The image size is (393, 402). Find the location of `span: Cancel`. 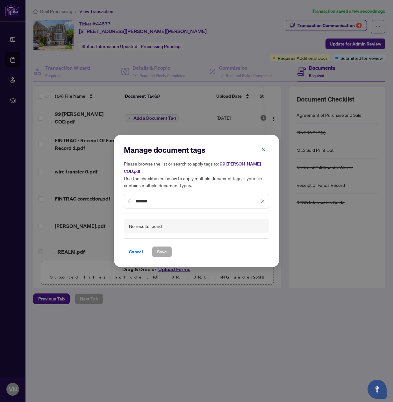

span: Cancel is located at coordinates (136, 252).